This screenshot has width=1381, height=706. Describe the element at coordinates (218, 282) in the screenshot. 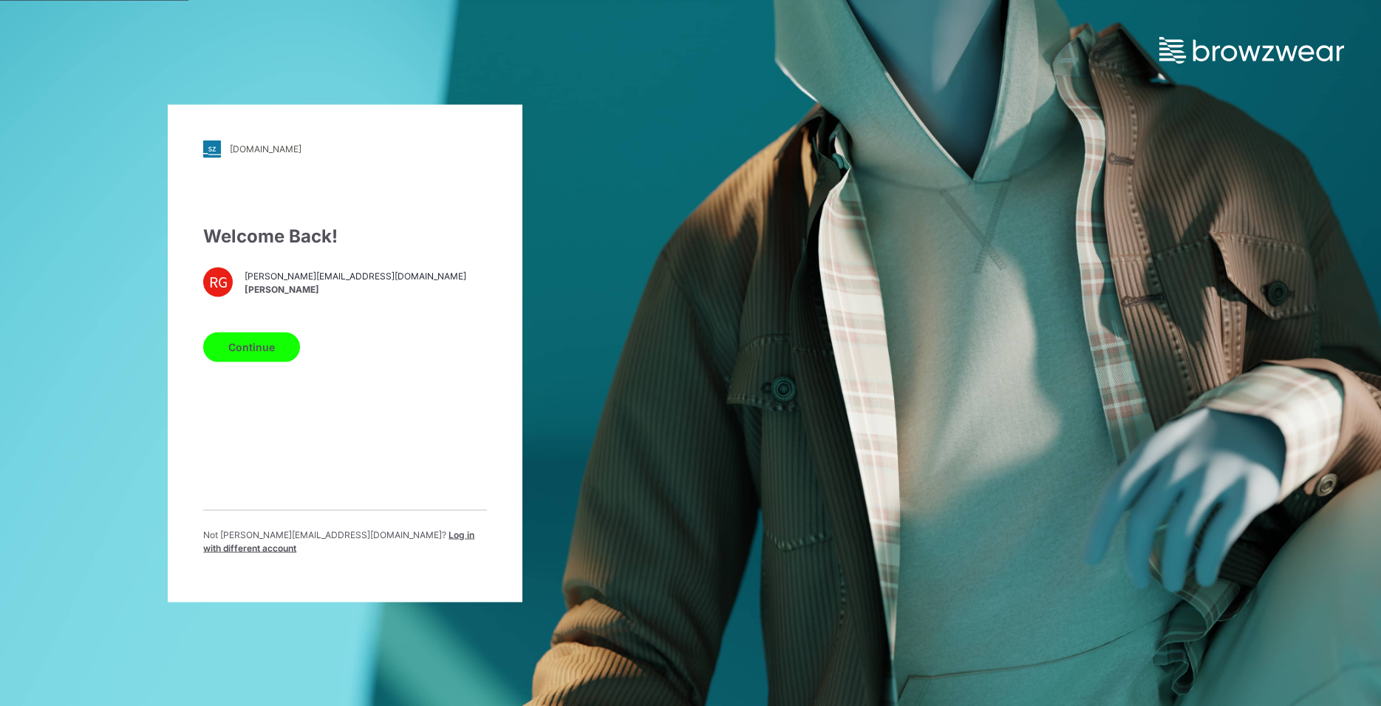

I see `div: RG` at that location.